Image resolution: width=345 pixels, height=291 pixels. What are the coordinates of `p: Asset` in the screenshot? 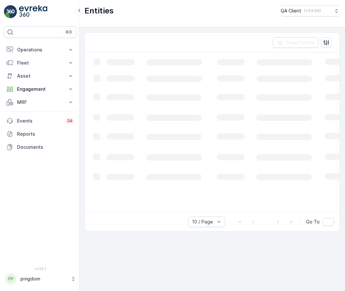 It's located at (40, 76).